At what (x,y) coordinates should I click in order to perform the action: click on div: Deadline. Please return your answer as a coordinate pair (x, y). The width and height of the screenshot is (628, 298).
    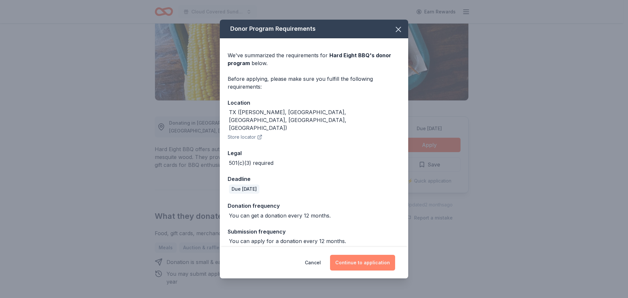
    Looking at the image, I should click on (314, 179).